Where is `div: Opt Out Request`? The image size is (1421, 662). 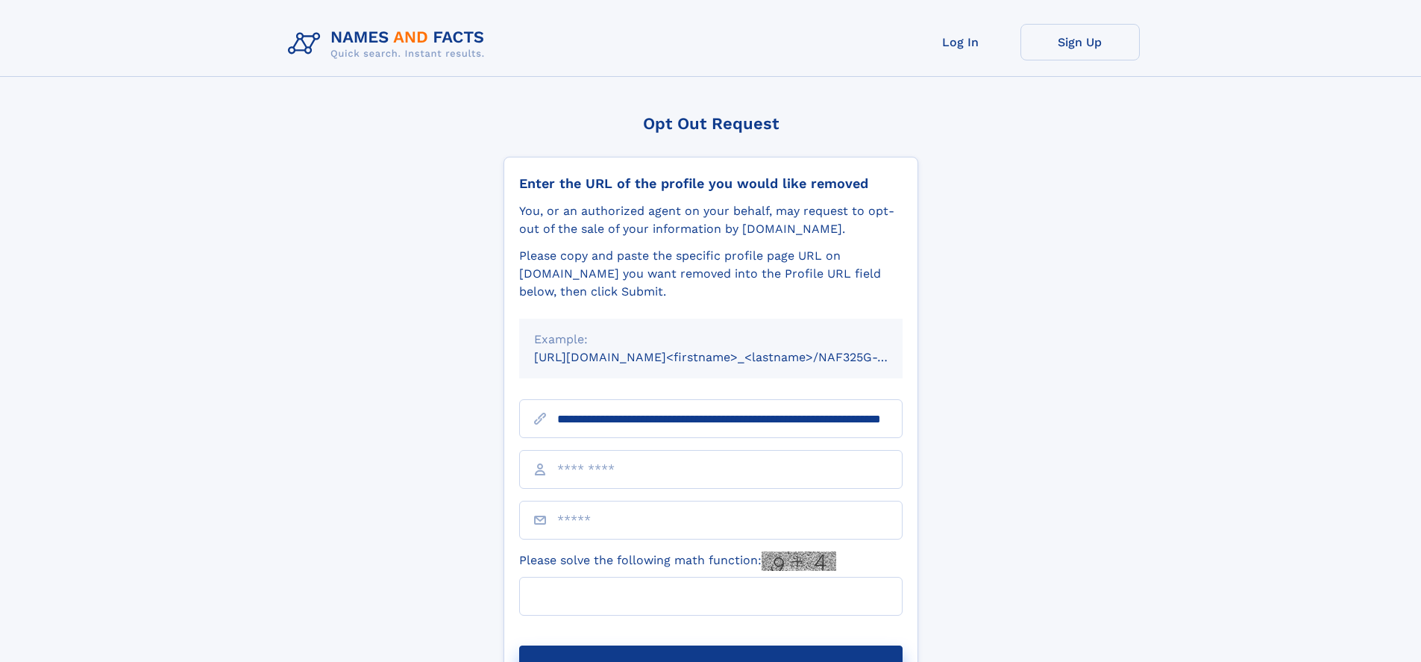 div: Opt Out Request is located at coordinates (711, 123).